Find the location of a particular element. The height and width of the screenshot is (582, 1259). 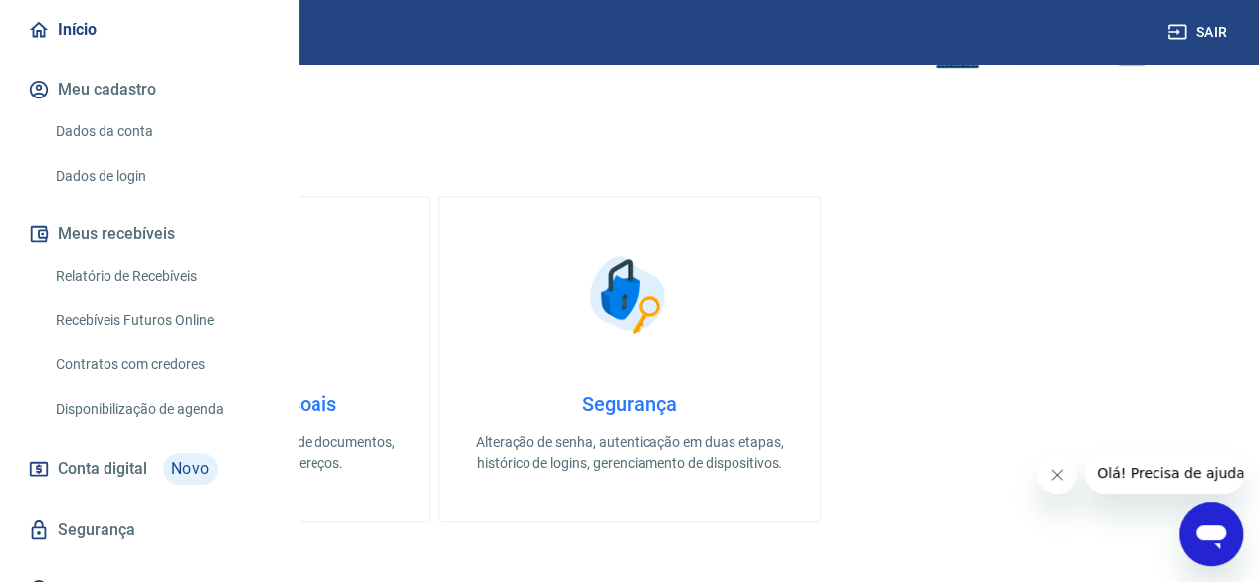

a: Dados de login is located at coordinates (160, 176).